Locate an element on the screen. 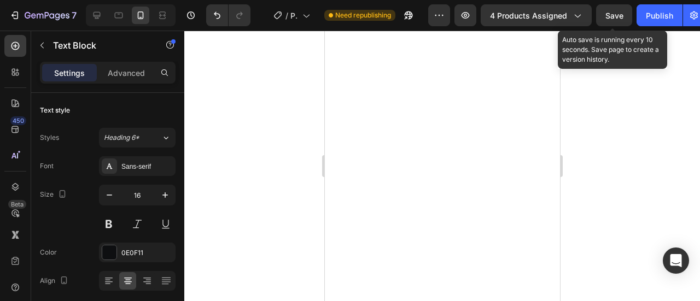 This screenshot has width=700, height=301. p: Advanced is located at coordinates (126, 73).